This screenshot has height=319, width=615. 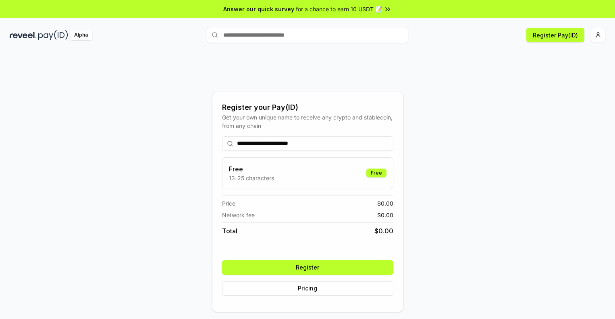 What do you see at coordinates (307, 108) in the screenshot?
I see `div: Register your Pay(ID)` at bounding box center [307, 108].